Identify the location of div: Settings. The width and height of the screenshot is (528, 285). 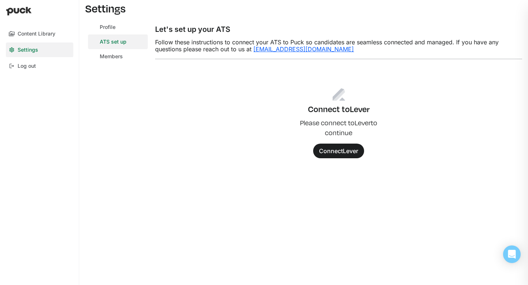
(28, 50).